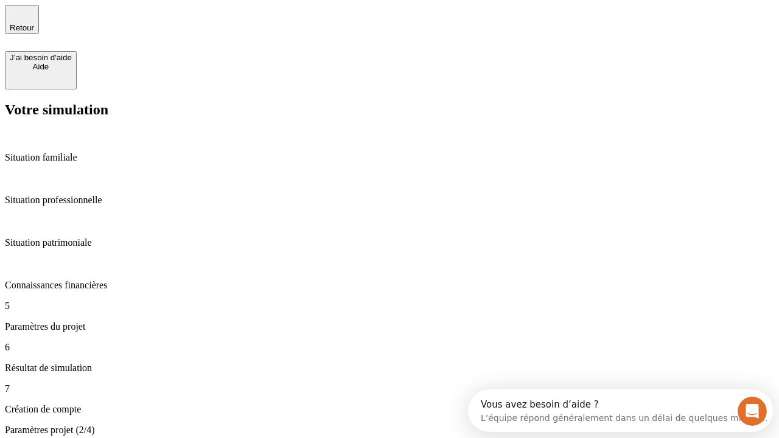 This screenshot has height=438, width=779. What do you see at coordinates (41, 70) in the screenshot?
I see `button: J’ai besoin d'aideAide` at bounding box center [41, 70].